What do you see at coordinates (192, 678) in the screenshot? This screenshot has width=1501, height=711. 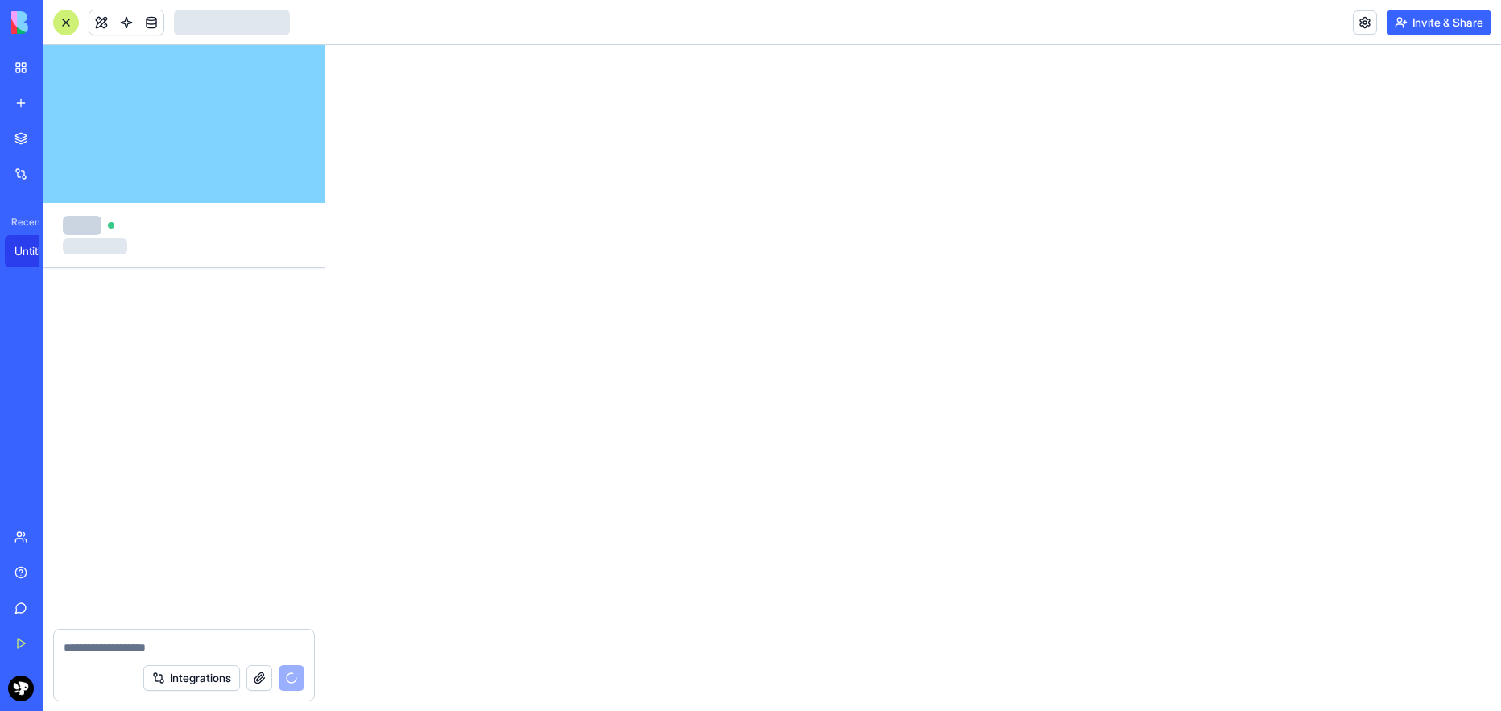 I see `button: Integrations` at bounding box center [192, 678].